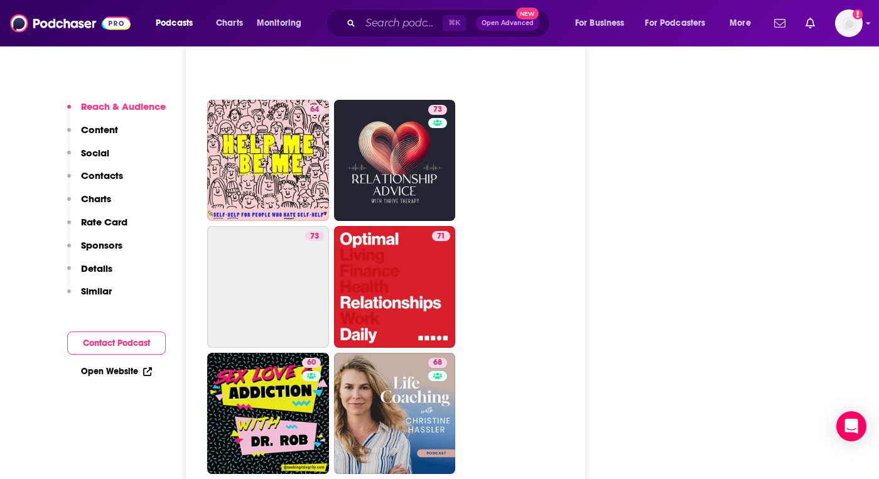 This screenshot has width=879, height=479. I want to click on button: Open AdvancedNew, so click(507, 23).